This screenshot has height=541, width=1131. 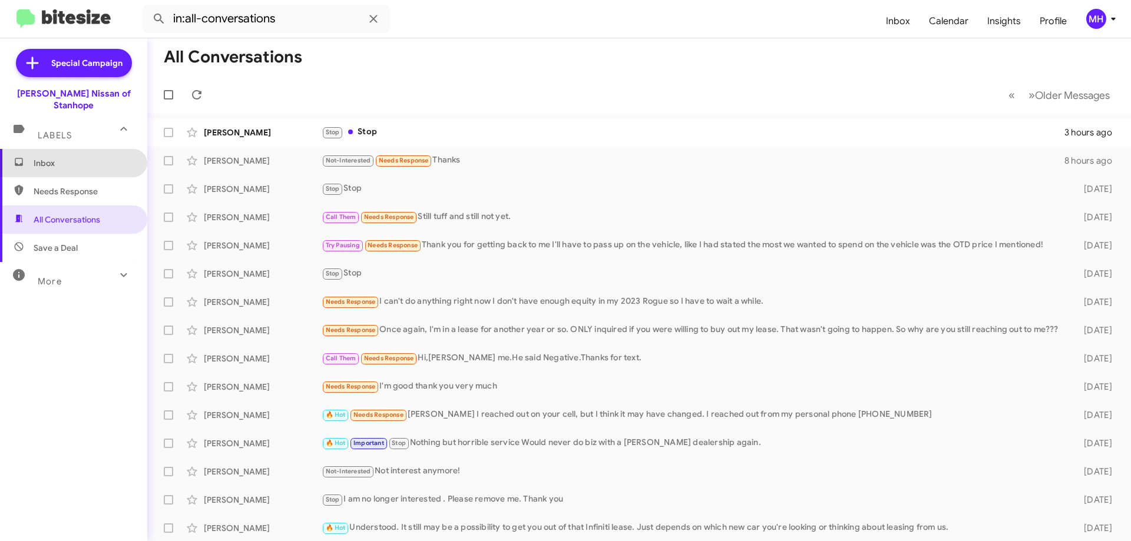 I want to click on span: All Conversations, so click(x=67, y=220).